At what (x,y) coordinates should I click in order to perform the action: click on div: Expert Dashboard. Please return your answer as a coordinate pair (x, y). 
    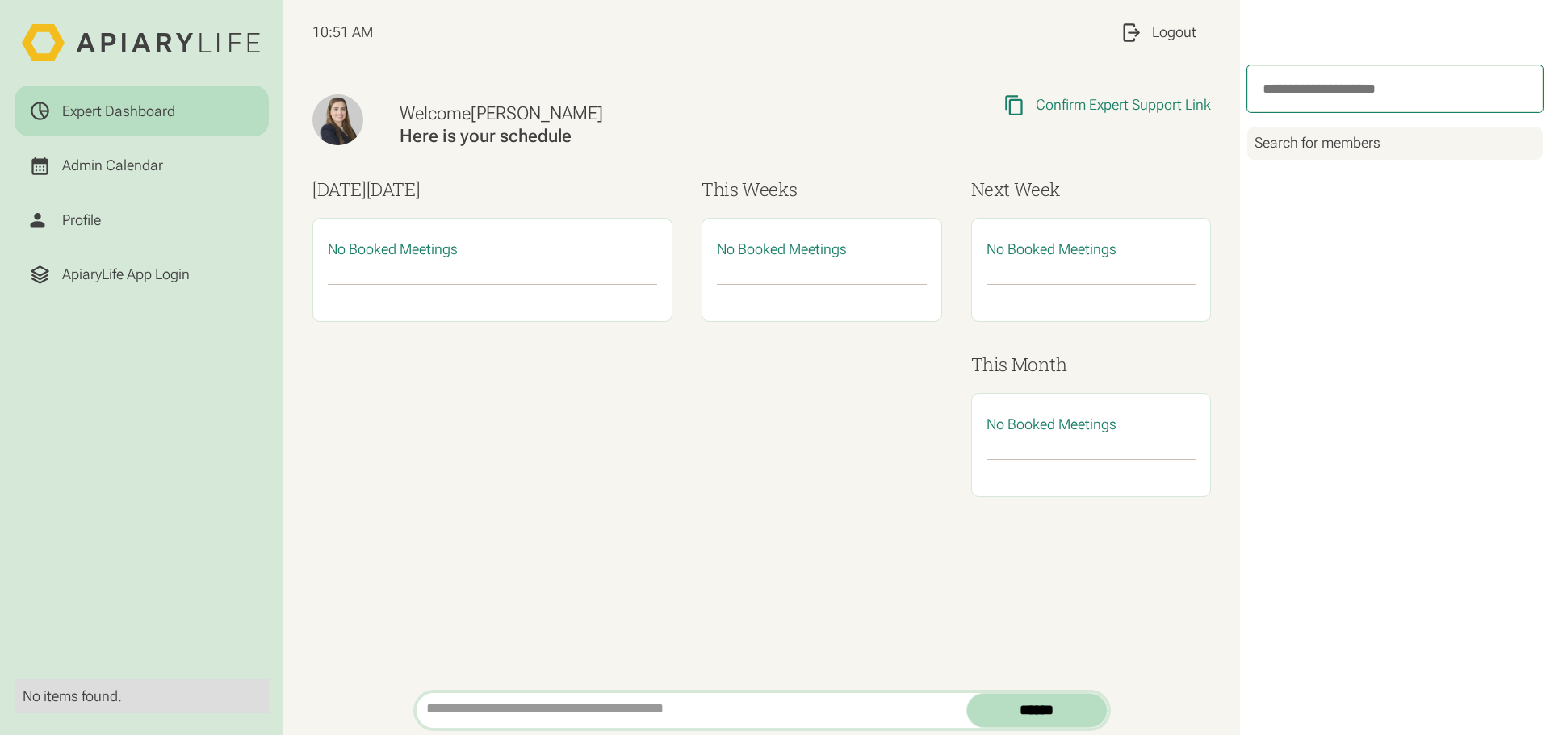
    Looking at the image, I should click on (119, 111).